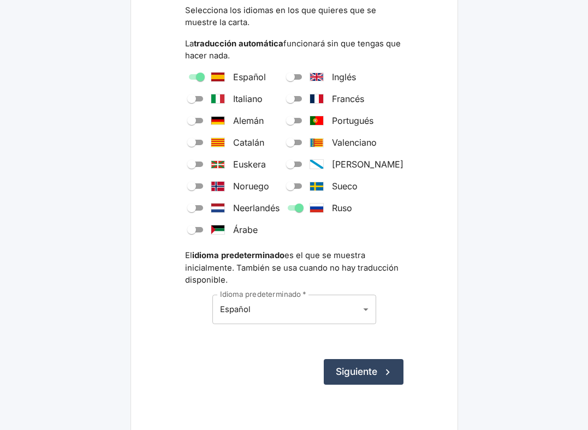 The image size is (588, 430). What do you see at coordinates (317, 99) in the screenshot?
I see `svg: France` at bounding box center [317, 99].